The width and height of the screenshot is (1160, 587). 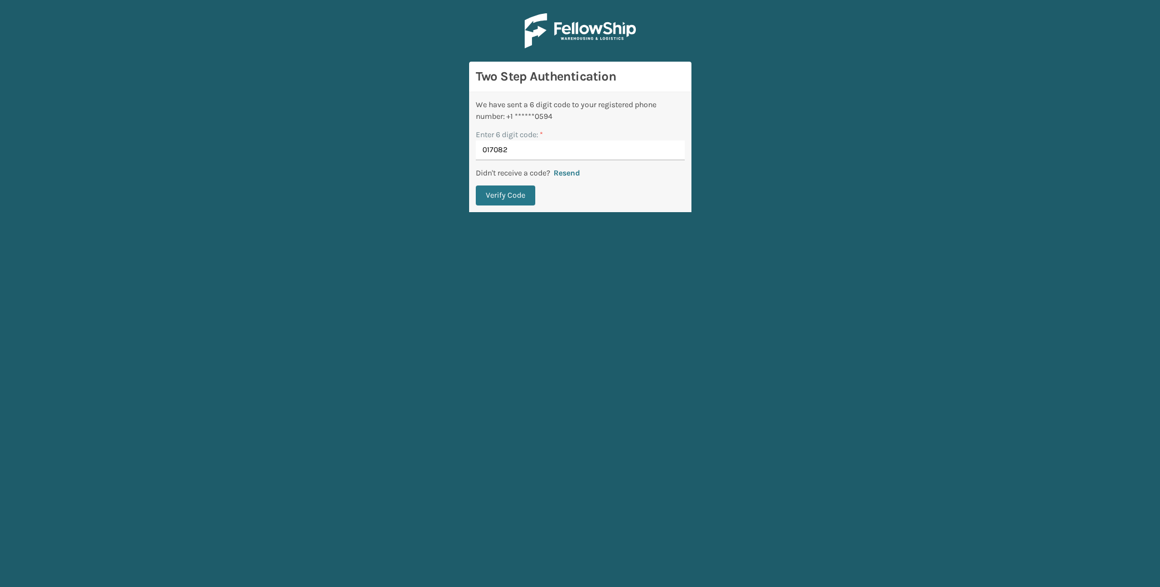 What do you see at coordinates (580, 77) in the screenshot?
I see `h3: Two Step Authentication` at bounding box center [580, 77].